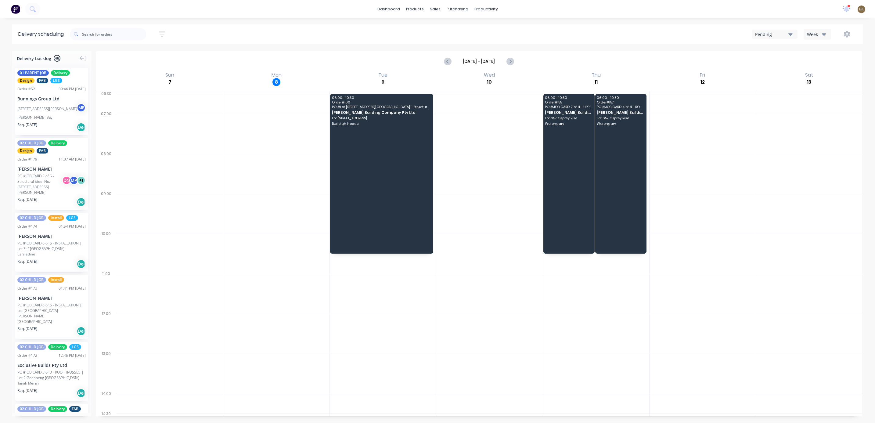  Describe the element at coordinates (702, 75) in the screenshot. I see `div: Fri` at that location.